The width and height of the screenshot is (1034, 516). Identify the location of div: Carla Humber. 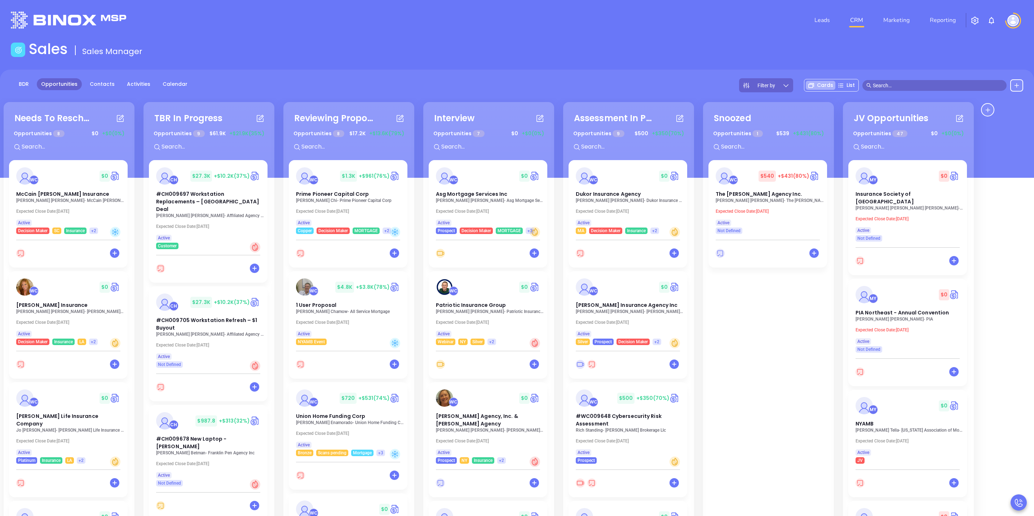
(174, 180).